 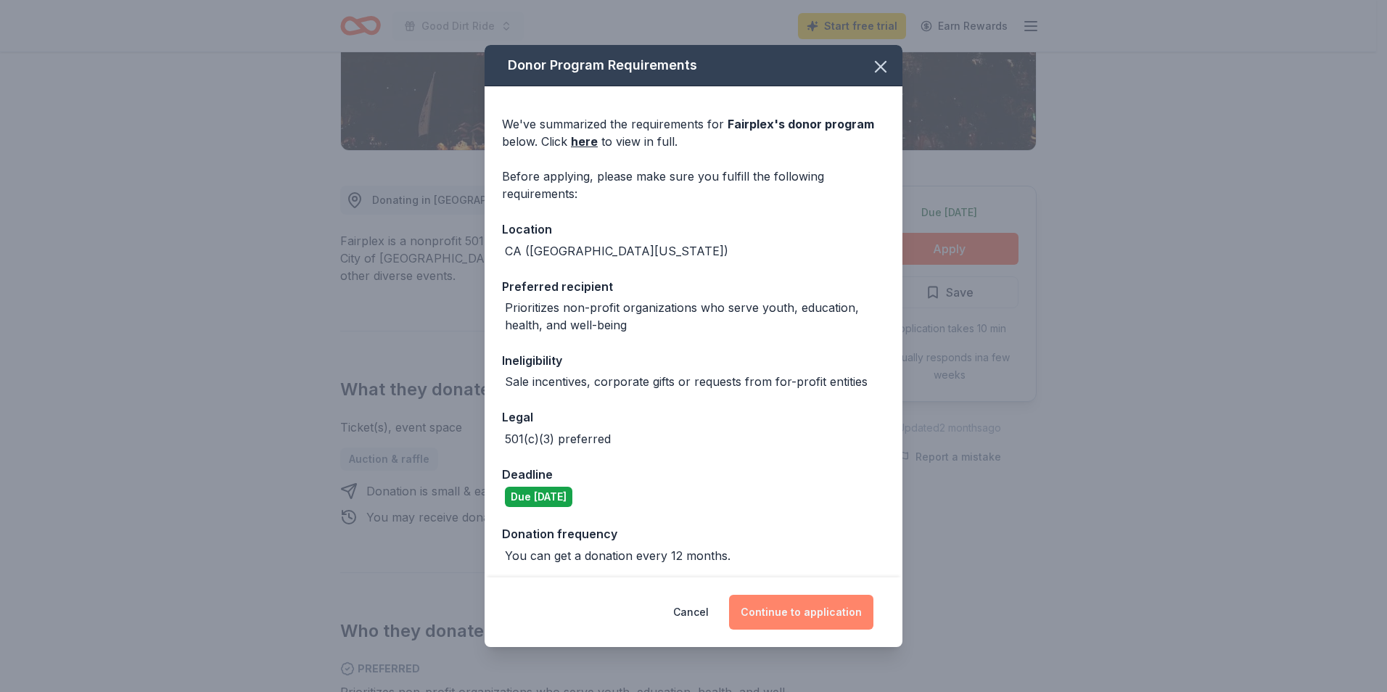 I want to click on div: Ineligibility, so click(x=694, y=361).